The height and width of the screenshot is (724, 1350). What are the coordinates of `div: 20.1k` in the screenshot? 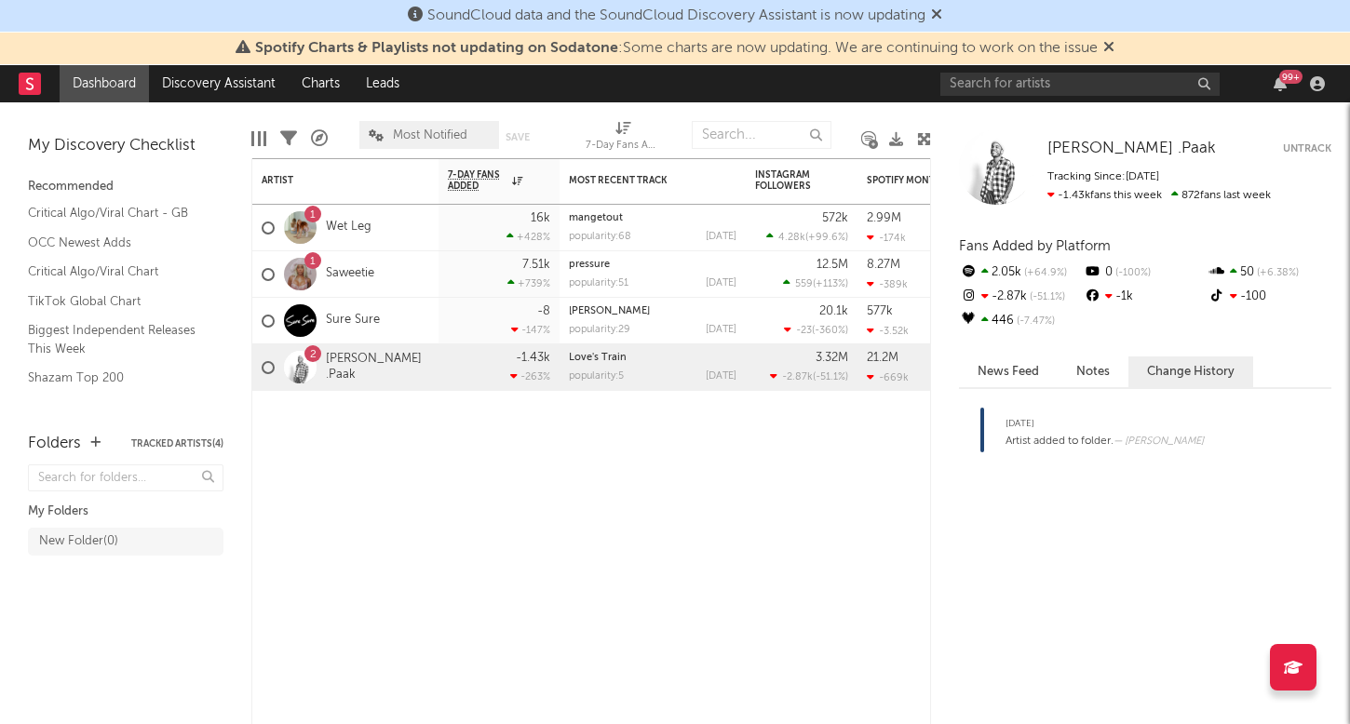 It's located at (833, 311).